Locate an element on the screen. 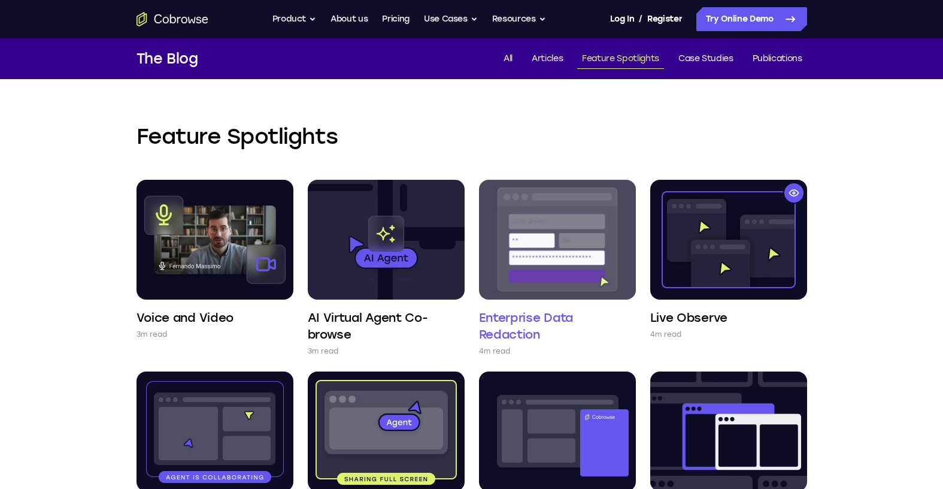 This screenshot has height=489, width=943. a: Register is located at coordinates (665, 19).